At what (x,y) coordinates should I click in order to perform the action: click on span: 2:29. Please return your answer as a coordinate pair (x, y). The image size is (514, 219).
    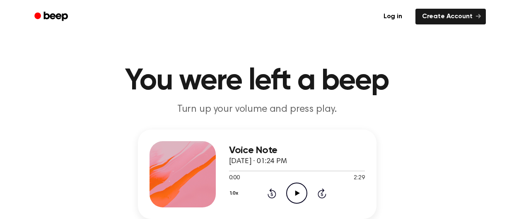
    Looking at the image, I should click on (359, 178).